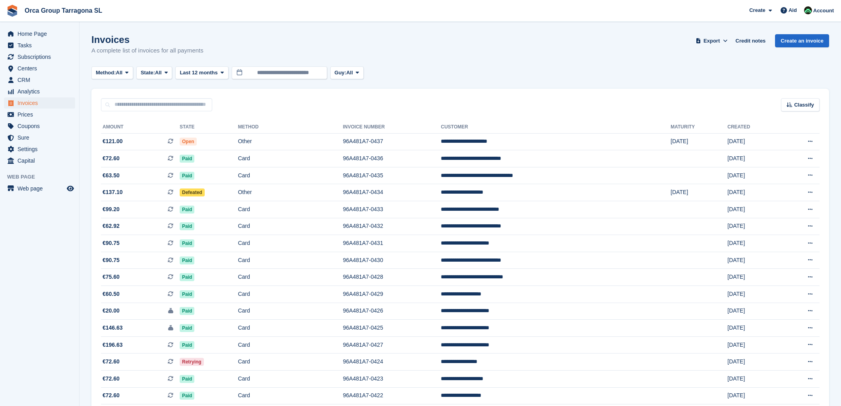 The width and height of the screenshot is (841, 406). What do you see at coordinates (113, 141) in the screenshot?
I see `font: €121.00` at bounding box center [113, 141].